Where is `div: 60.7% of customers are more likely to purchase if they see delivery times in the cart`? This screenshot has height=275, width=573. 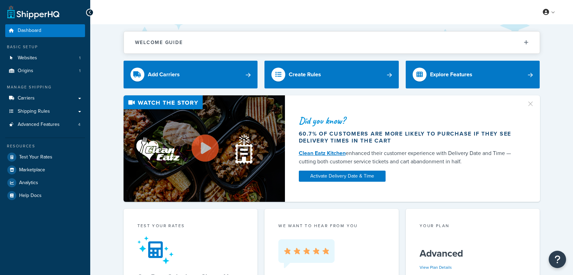 div: 60.7% of customers are more likely to purchase if they see delivery times in the cart is located at coordinates (408, 137).